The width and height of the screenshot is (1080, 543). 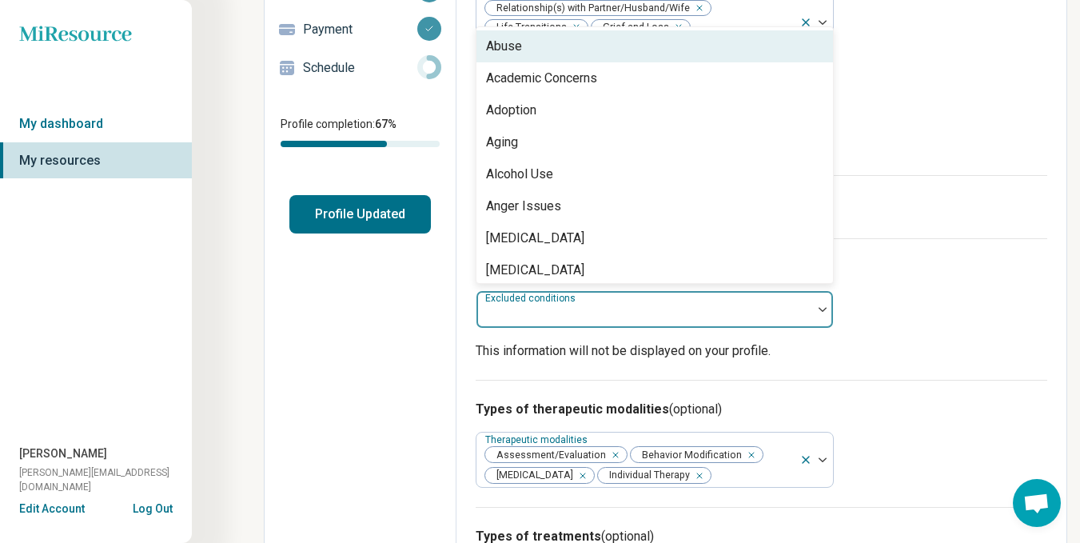 I want to click on div: Anger Issues, so click(x=524, y=206).